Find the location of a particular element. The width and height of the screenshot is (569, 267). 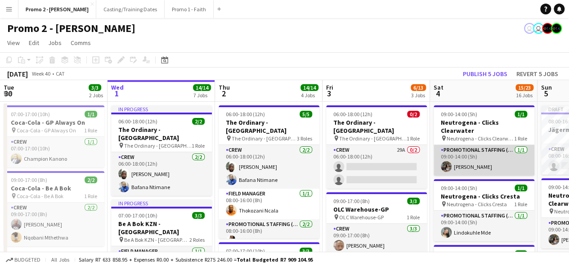

span: Budgeted is located at coordinates (27, 260).